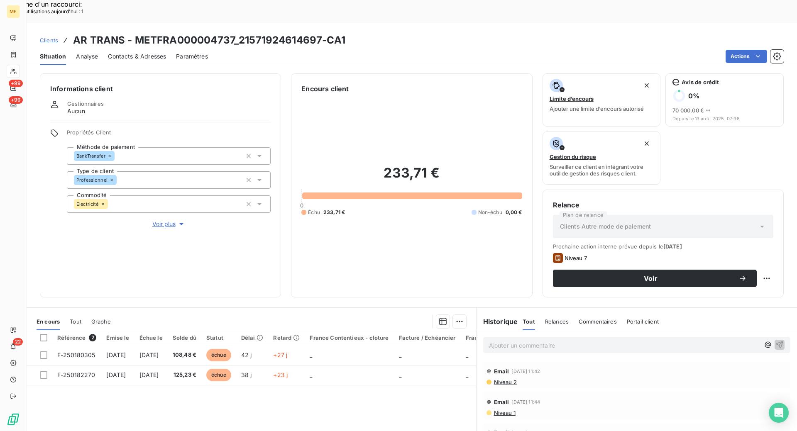  Describe the element at coordinates (497, 322) in the screenshot. I see `h6: Historique` at that location.